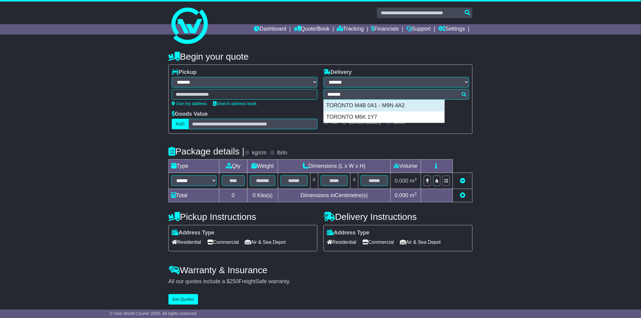 This screenshot has height=318, width=641. What do you see at coordinates (282, 153) in the screenshot?
I see `label: lb/in` at bounding box center [282, 153].